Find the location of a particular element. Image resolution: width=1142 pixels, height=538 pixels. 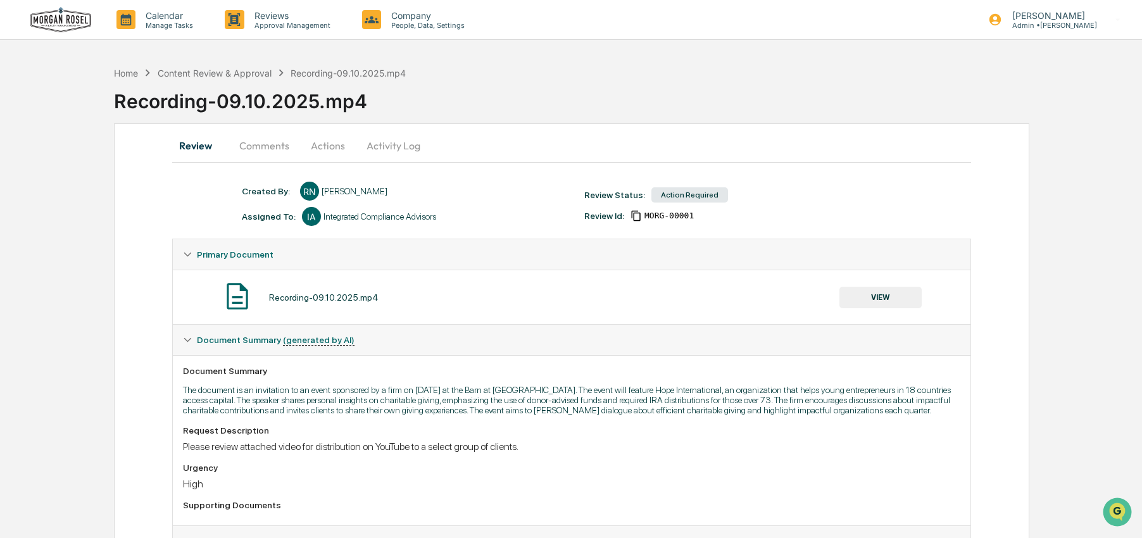

div: We're available if you need us! is located at coordinates (101, 115).